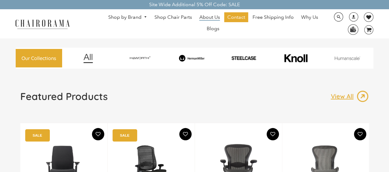 The image size is (389, 172). What do you see at coordinates (42, 24) in the screenshot?
I see `img: chairorama` at bounding box center [42, 24].